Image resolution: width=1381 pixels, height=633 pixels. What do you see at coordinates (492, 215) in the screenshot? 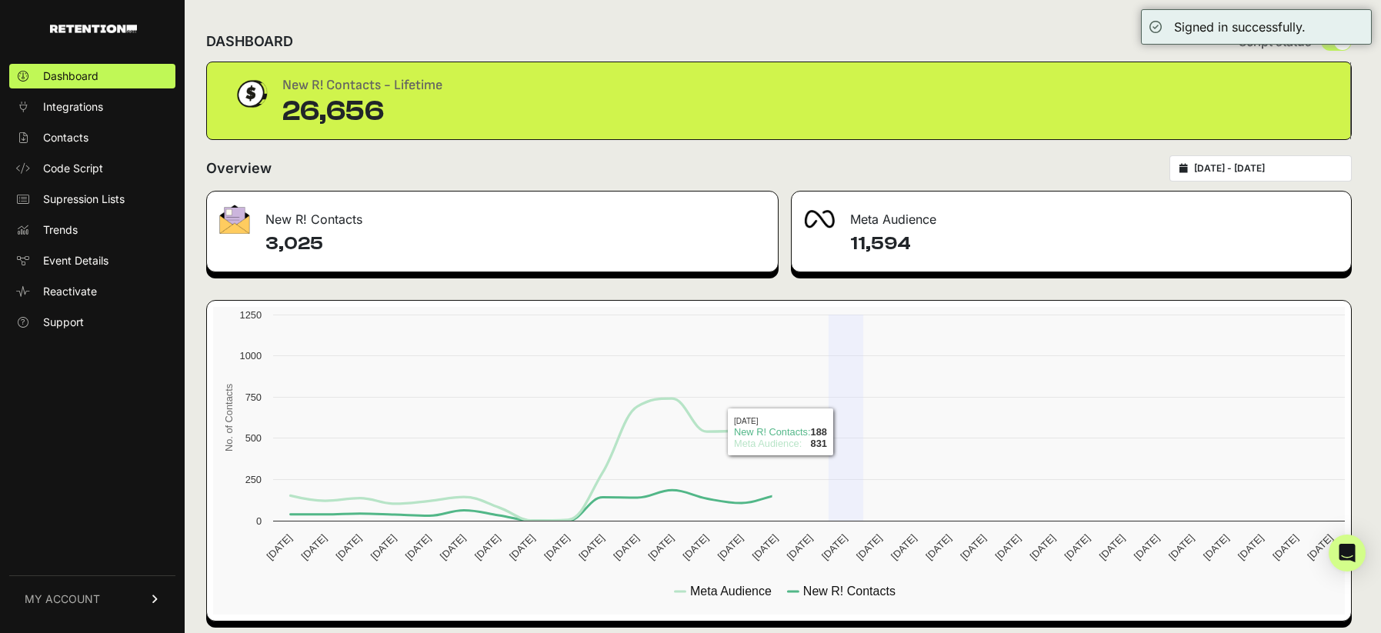
I see `div: New R! Contacts` at bounding box center [492, 215].